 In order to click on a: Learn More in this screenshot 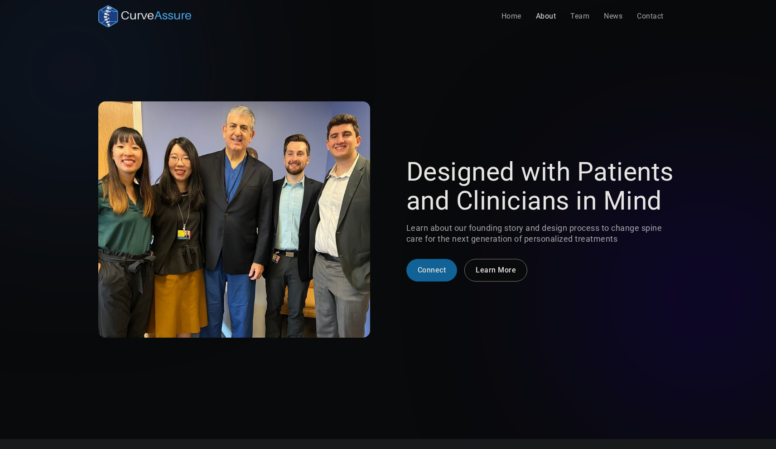, I will do `click(496, 270)`.